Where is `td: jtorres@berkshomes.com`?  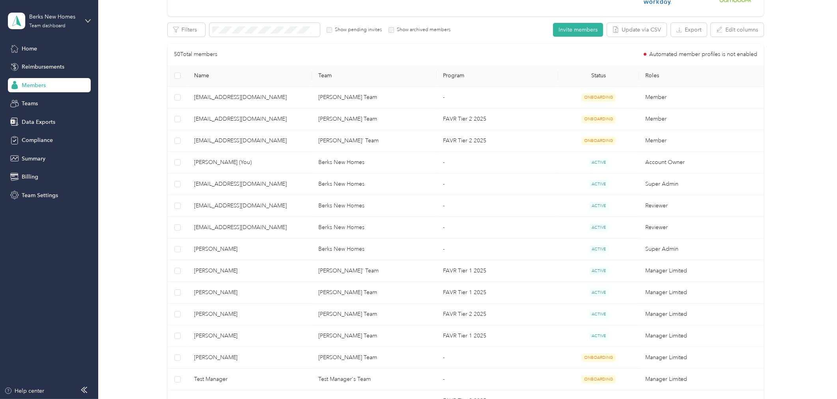 td: jtorres@berkshomes.com is located at coordinates (250, 141).